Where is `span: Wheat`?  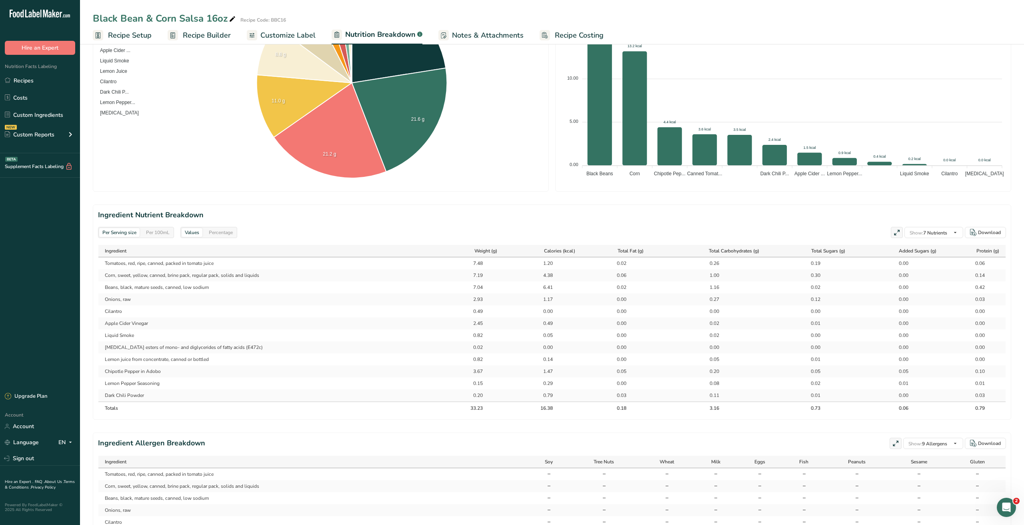 span: Wheat is located at coordinates (667, 461).